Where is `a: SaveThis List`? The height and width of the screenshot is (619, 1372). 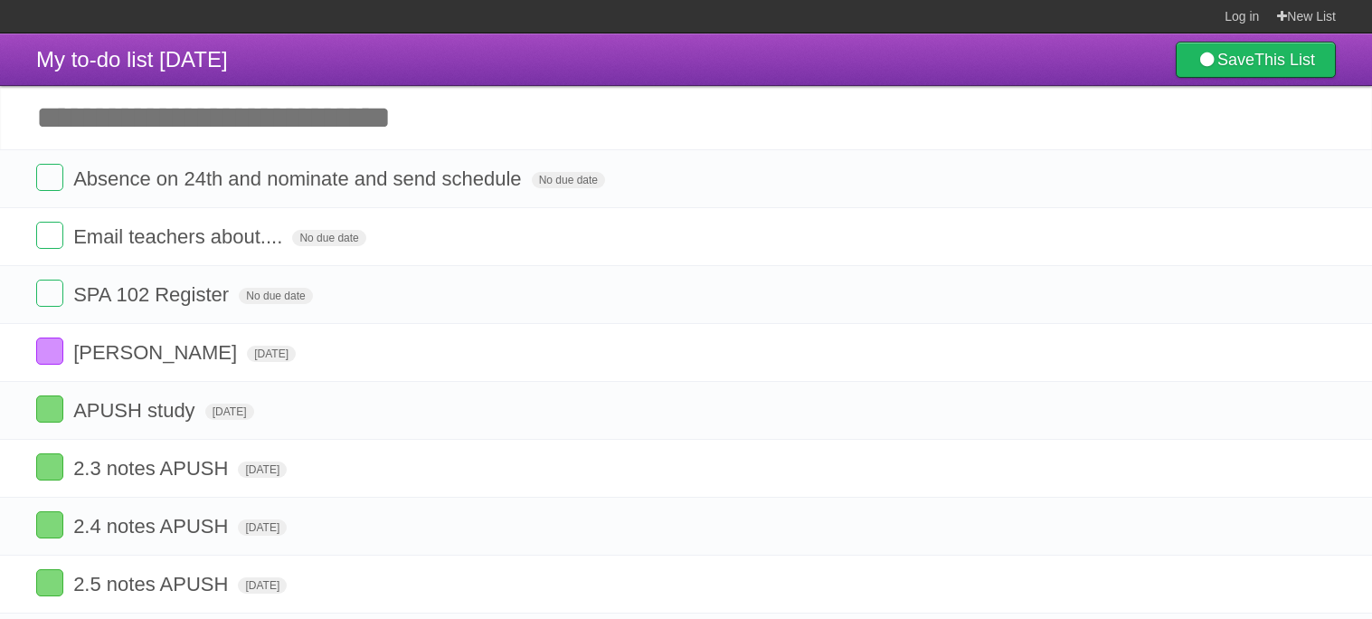
a: SaveThis List is located at coordinates (1256, 60).